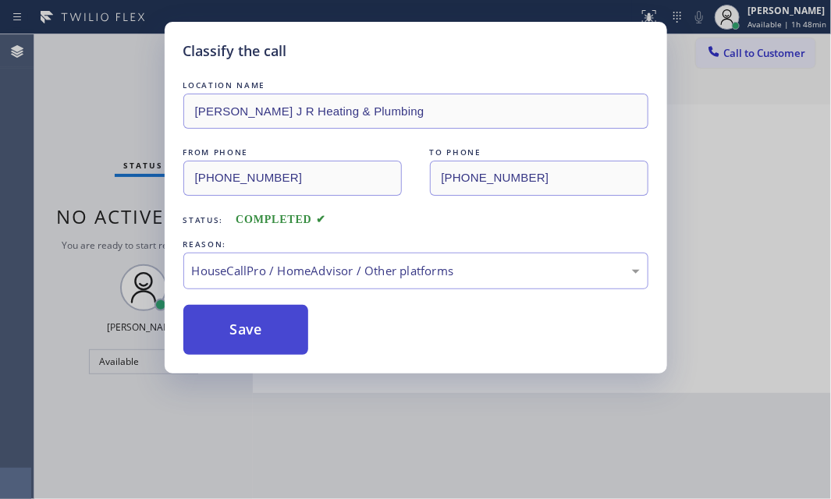  What do you see at coordinates (281, 219) in the screenshot?
I see `span: COMPLETED` at bounding box center [281, 219].